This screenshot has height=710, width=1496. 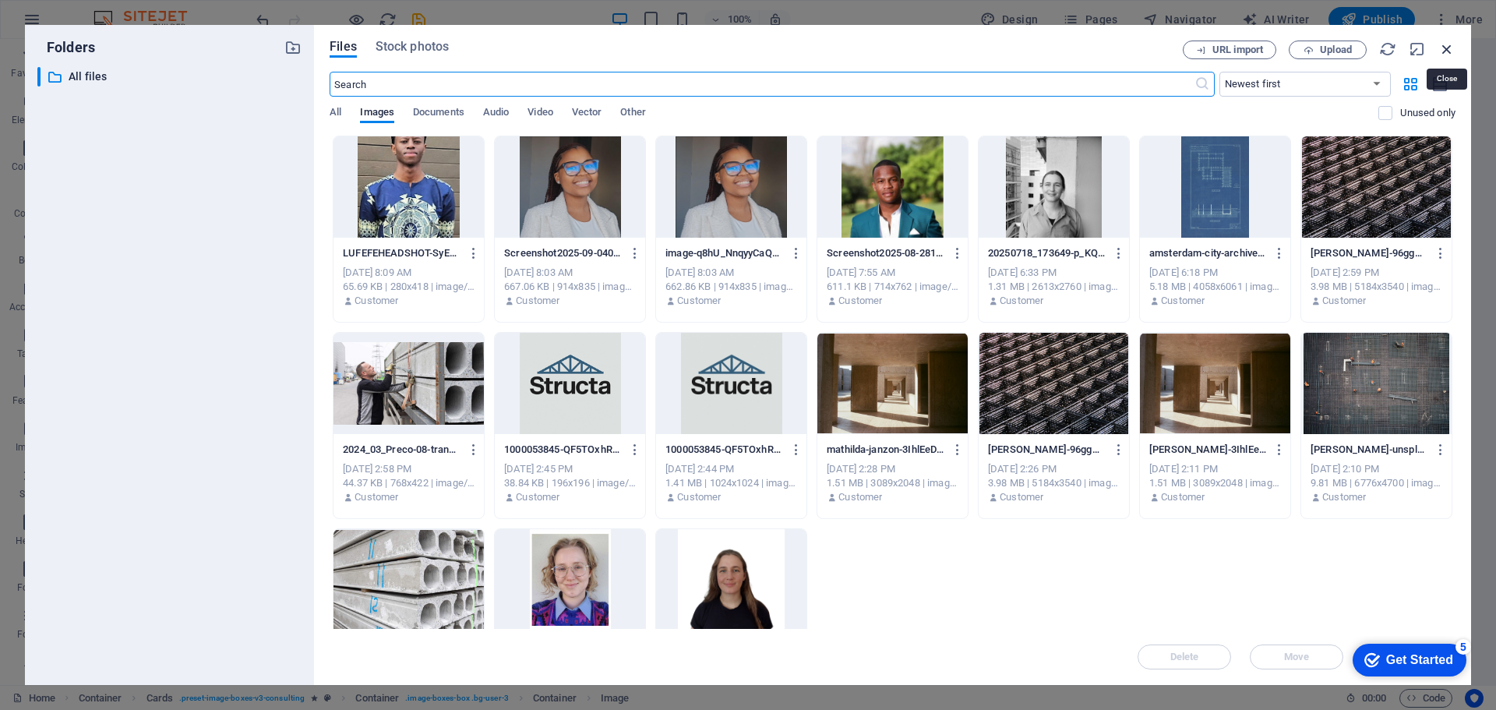 I want to click on span: Vector, so click(x=587, y=114).